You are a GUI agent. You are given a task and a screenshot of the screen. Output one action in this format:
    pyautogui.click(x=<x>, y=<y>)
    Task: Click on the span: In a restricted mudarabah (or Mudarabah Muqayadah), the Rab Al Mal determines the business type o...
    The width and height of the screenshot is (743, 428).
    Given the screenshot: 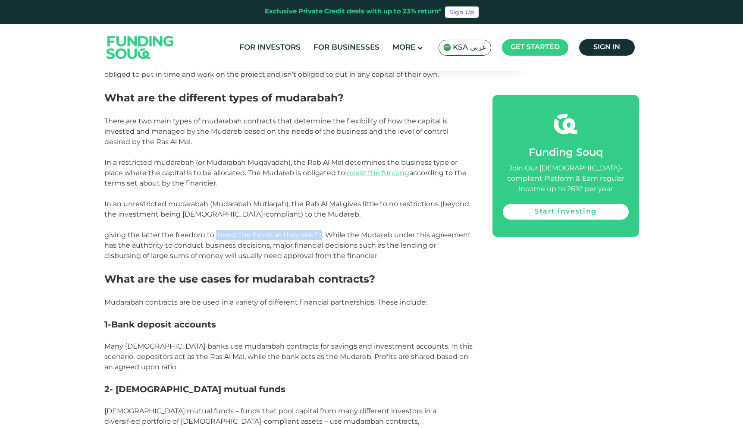 What is the action you would take?
    pyautogui.click(x=285, y=172)
    